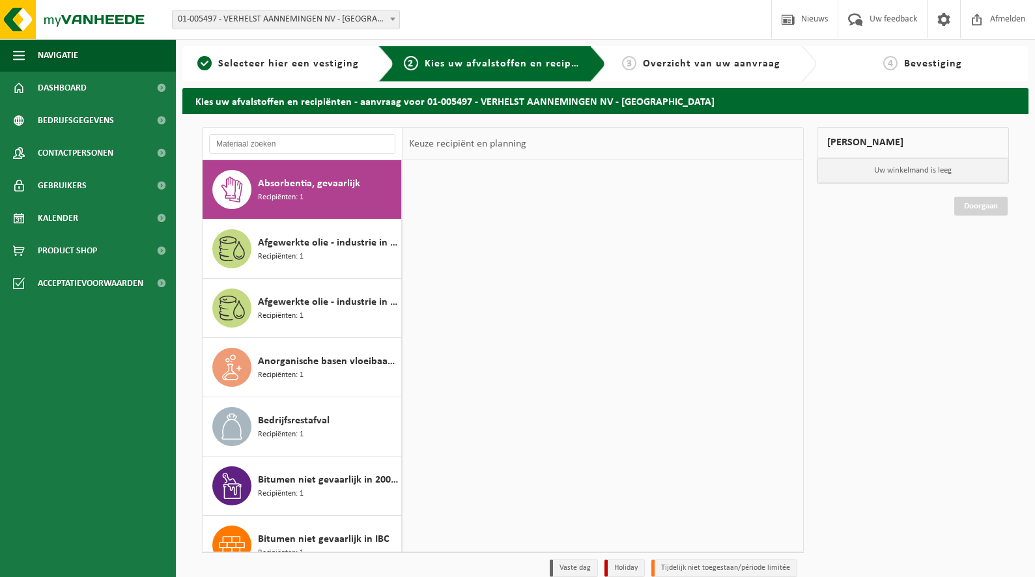 The height and width of the screenshot is (577, 1035). I want to click on p: Uw winkelmand is leeg, so click(913, 171).